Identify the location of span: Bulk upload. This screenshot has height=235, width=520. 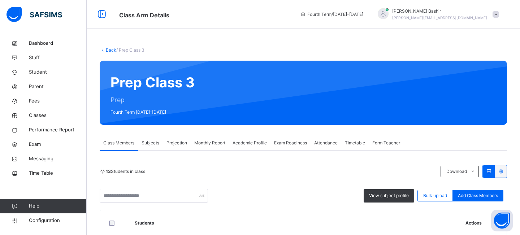
(435, 196).